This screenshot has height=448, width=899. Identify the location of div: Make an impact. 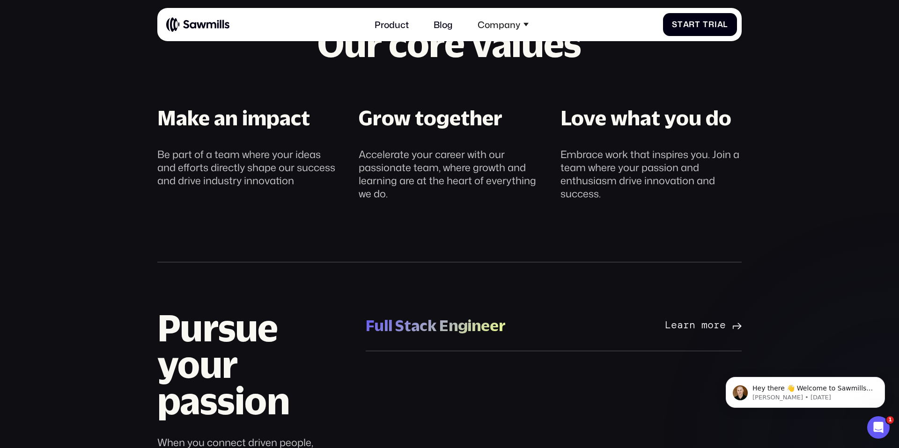
(234, 118).